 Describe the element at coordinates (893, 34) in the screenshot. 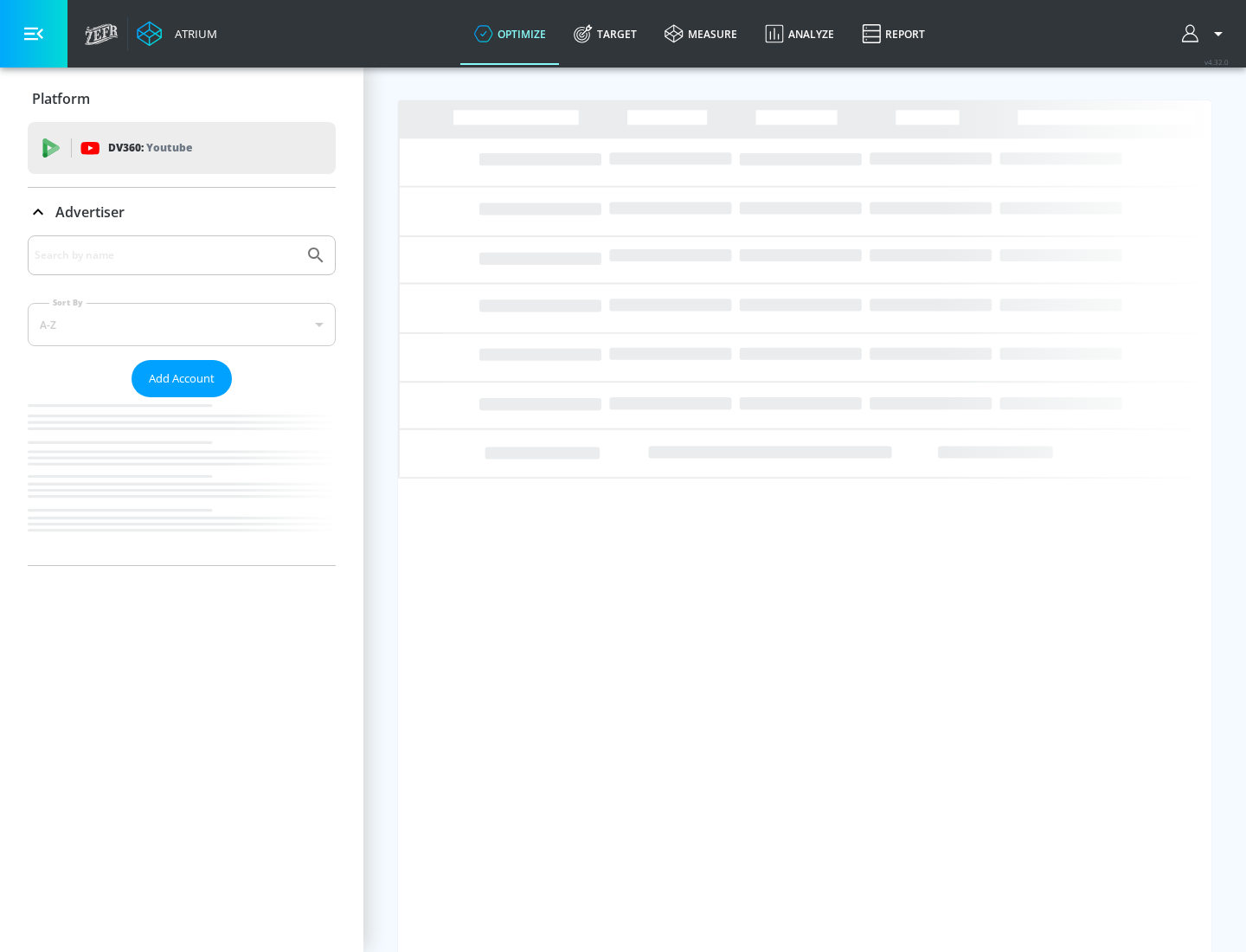

I see `a: Report` at that location.